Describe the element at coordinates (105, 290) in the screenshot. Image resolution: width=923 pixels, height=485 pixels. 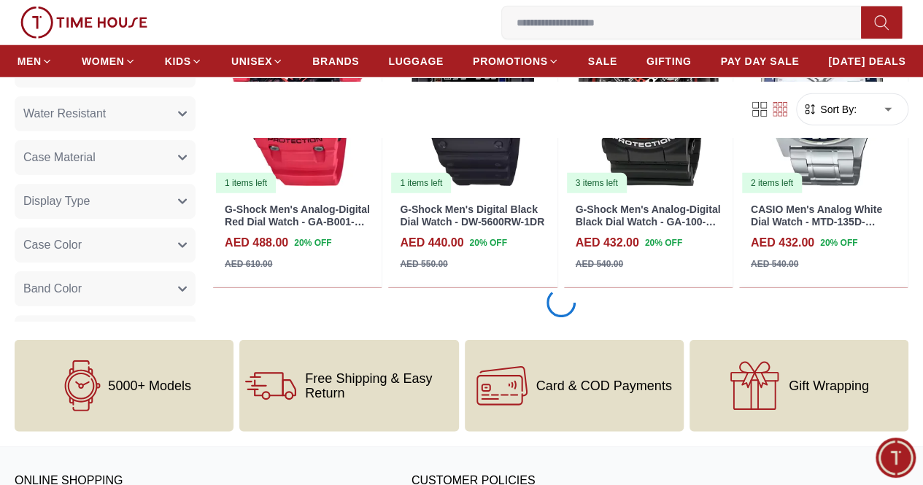
I see `button: Band Color` at that location.